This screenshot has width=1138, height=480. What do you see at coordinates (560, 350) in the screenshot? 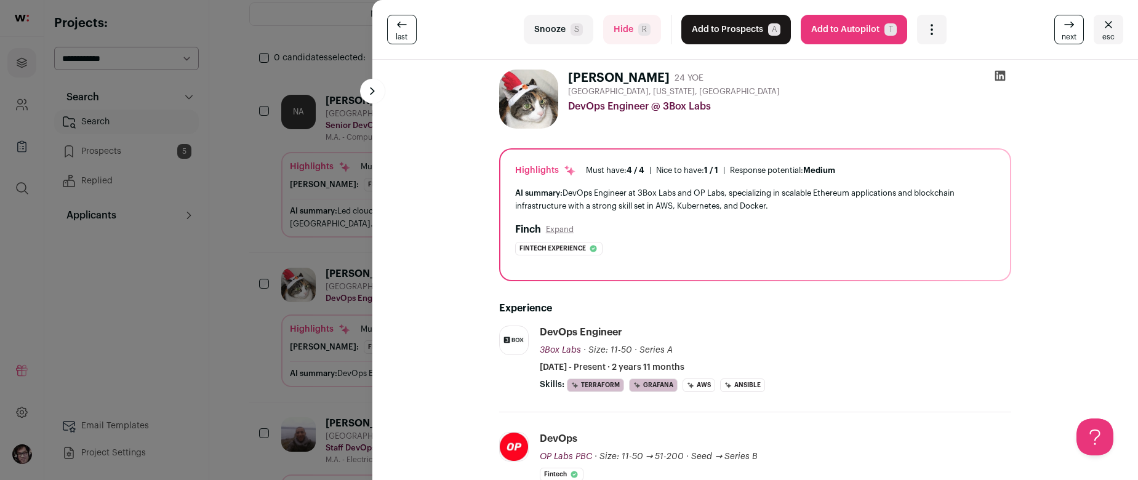
I see `span: 3Box Labs` at bounding box center [560, 350].